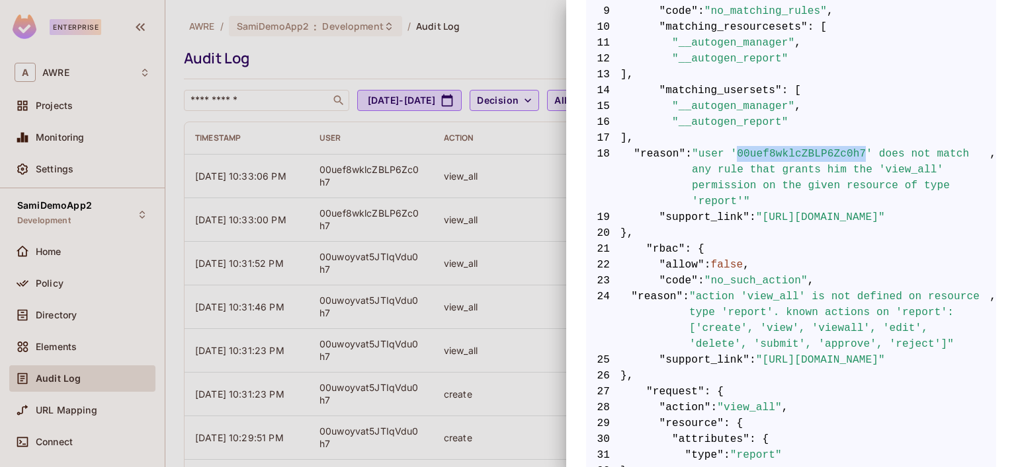  Describe the element at coordinates (603, 265) in the screenshot. I see `span: 22` at that location.